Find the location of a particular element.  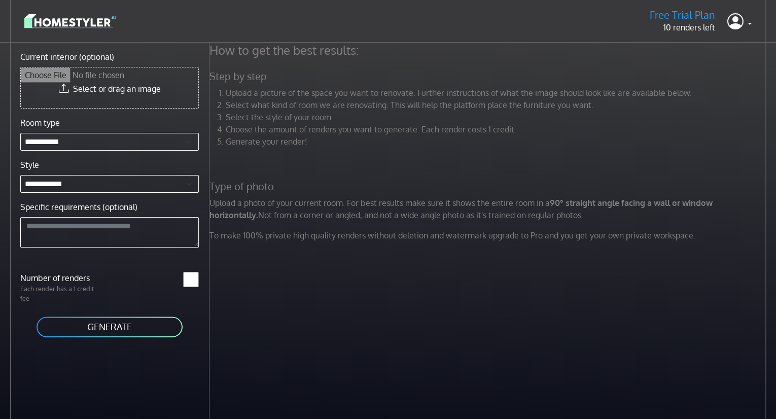

button: GENERATE is located at coordinates (110, 327).